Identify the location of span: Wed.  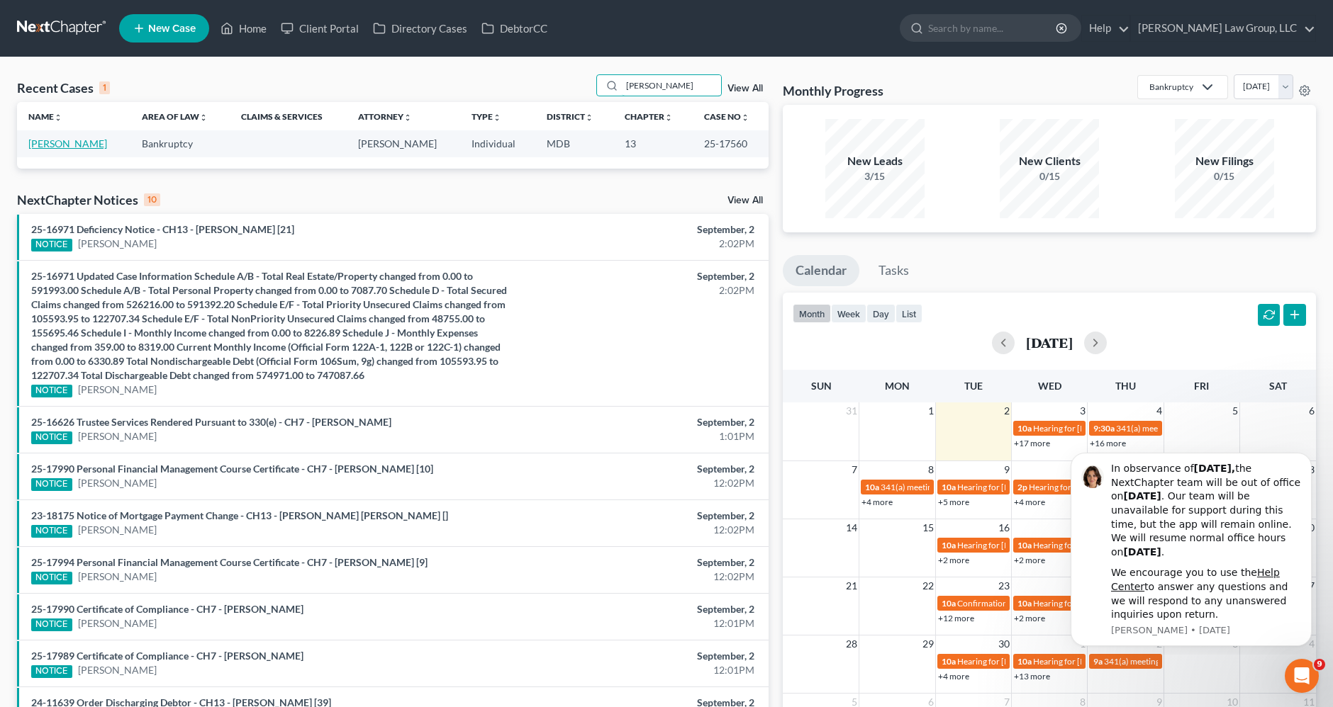
(1049, 386).